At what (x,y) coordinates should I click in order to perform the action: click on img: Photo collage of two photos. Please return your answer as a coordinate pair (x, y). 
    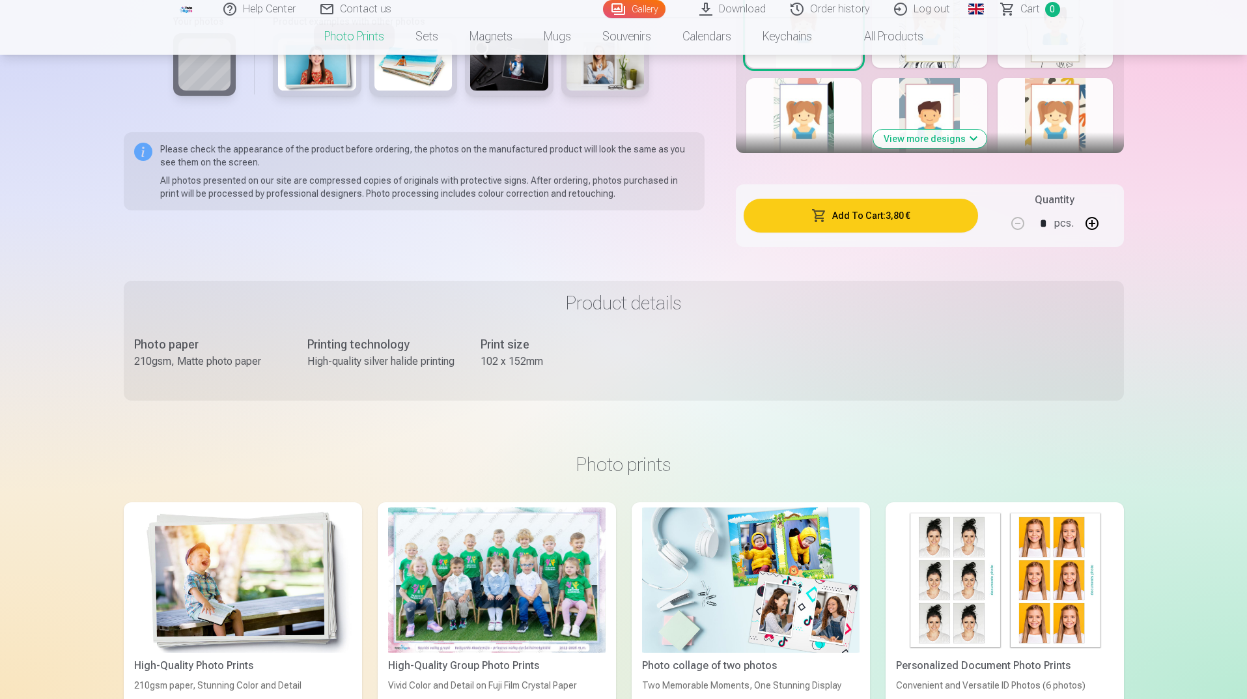
    Looking at the image, I should click on (751, 579).